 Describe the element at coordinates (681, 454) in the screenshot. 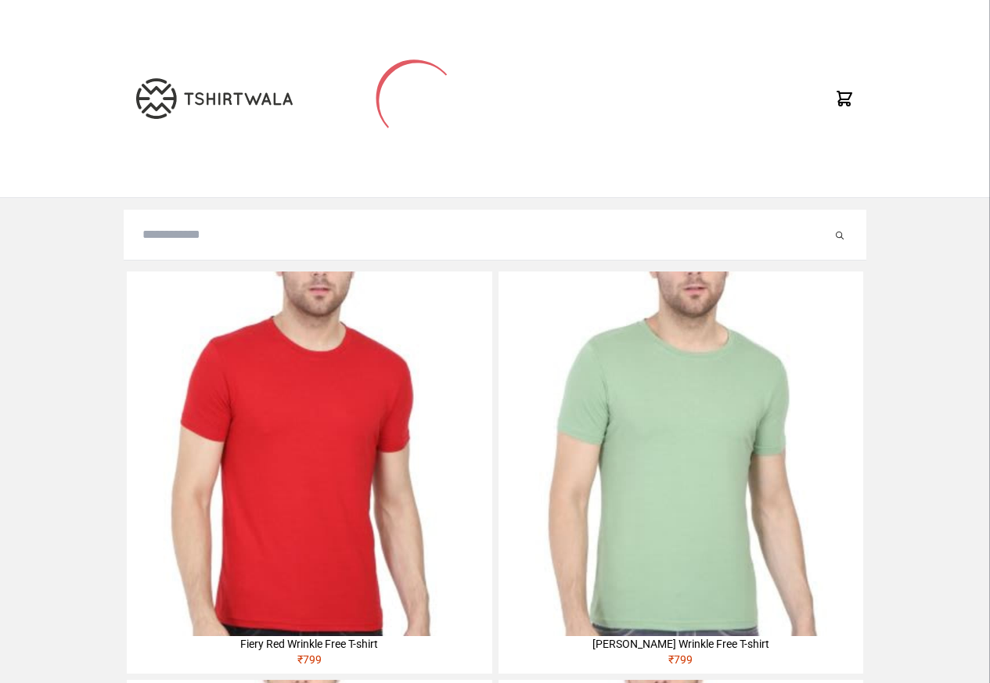

I see `img: 4M6A2211-320x320.jpg` at that location.